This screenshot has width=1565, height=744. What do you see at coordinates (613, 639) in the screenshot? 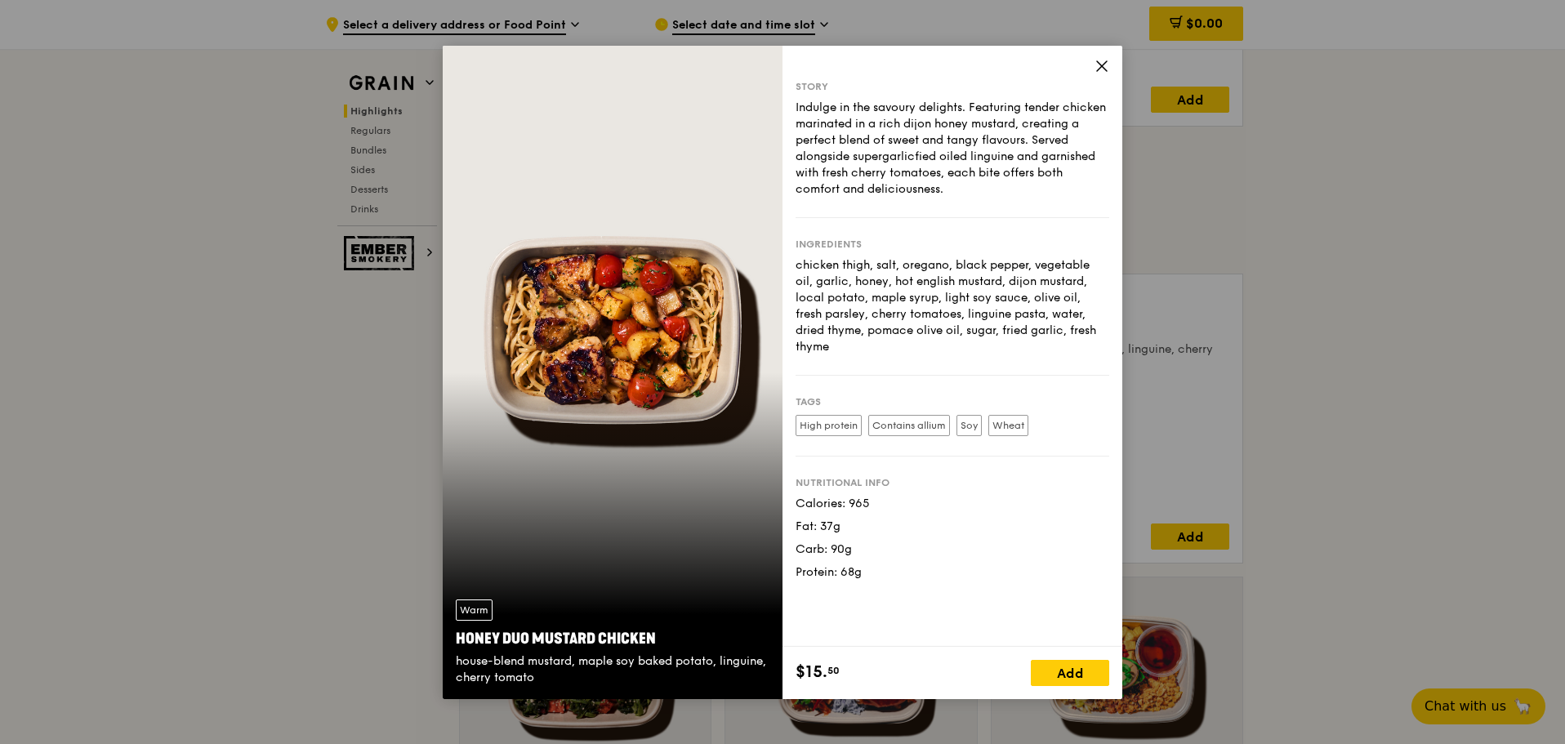
I see `div: Honey Duo Mustard Chicken` at bounding box center [613, 639].